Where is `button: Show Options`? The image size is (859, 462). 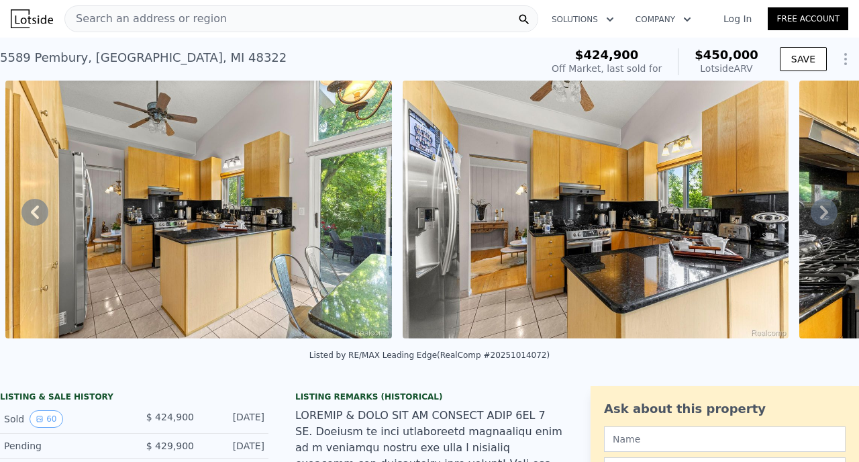
button: Show Options is located at coordinates (846, 59).